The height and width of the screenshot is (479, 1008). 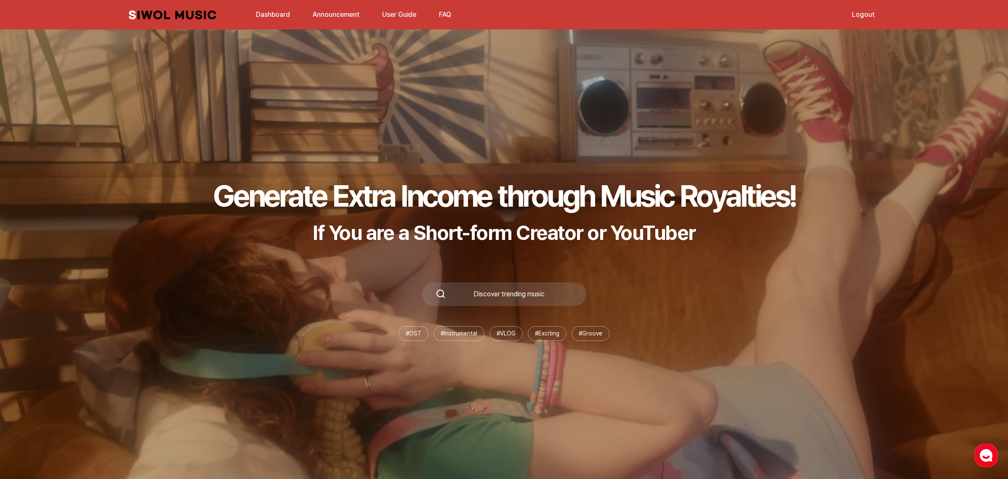 What do you see at coordinates (509, 294) in the screenshot?
I see `div: Discover trending music` at bounding box center [509, 294].